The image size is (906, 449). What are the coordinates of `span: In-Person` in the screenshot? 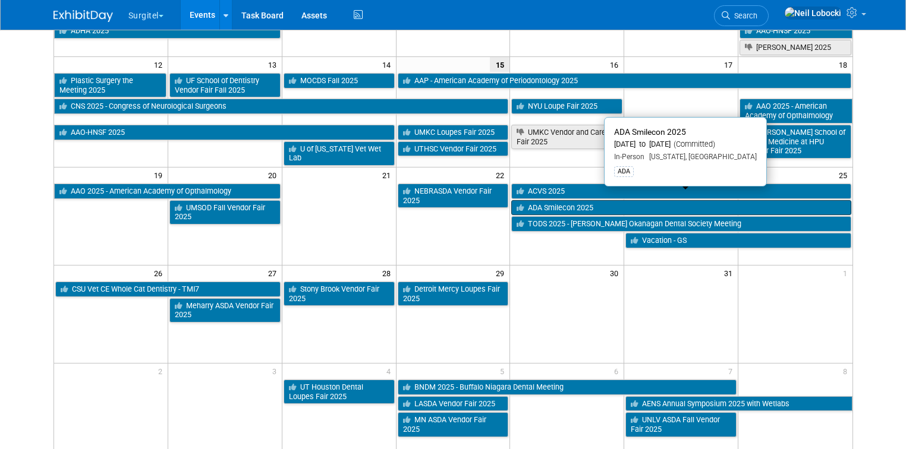 It's located at (629, 157).